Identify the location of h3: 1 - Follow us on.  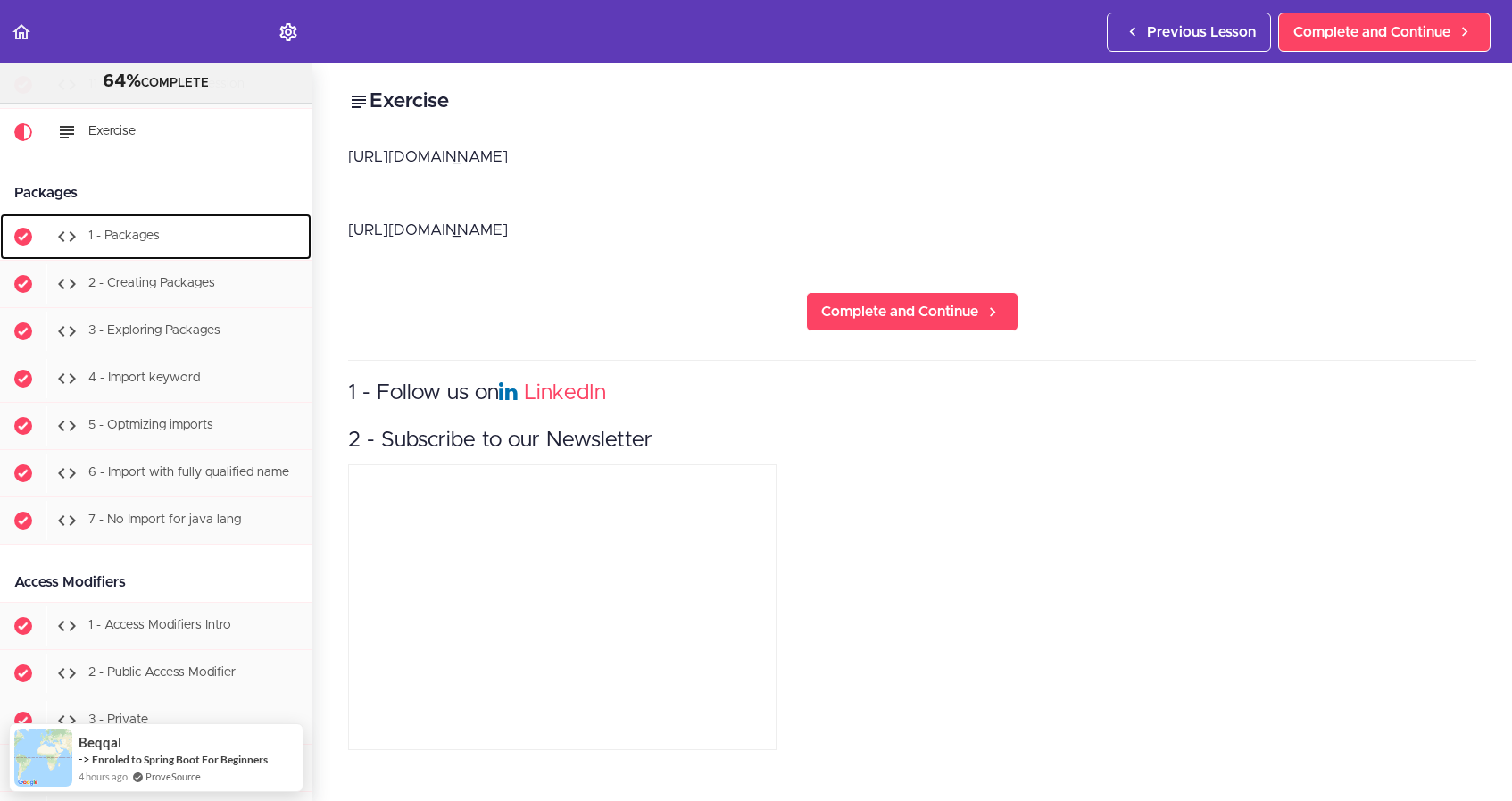
(913, 393).